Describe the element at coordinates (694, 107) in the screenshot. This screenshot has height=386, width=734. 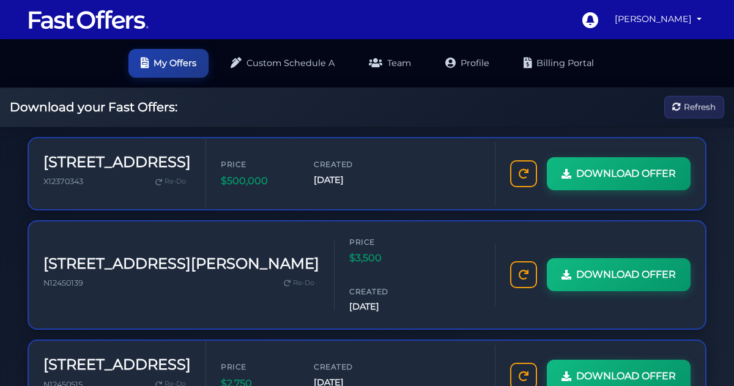
I see `button: Refresh` at that location.